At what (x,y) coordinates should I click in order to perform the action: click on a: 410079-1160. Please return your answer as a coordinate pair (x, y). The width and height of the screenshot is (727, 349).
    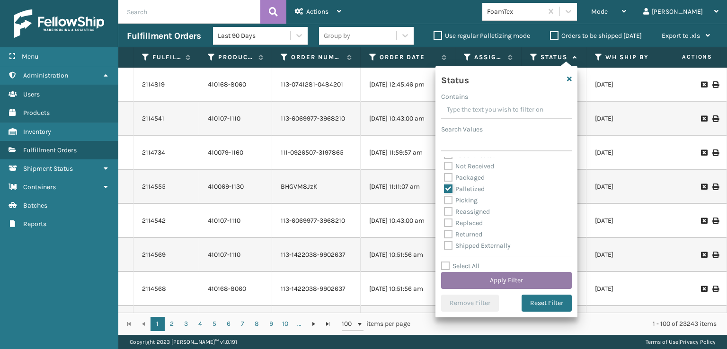
    Looking at the image, I should click on (225, 152).